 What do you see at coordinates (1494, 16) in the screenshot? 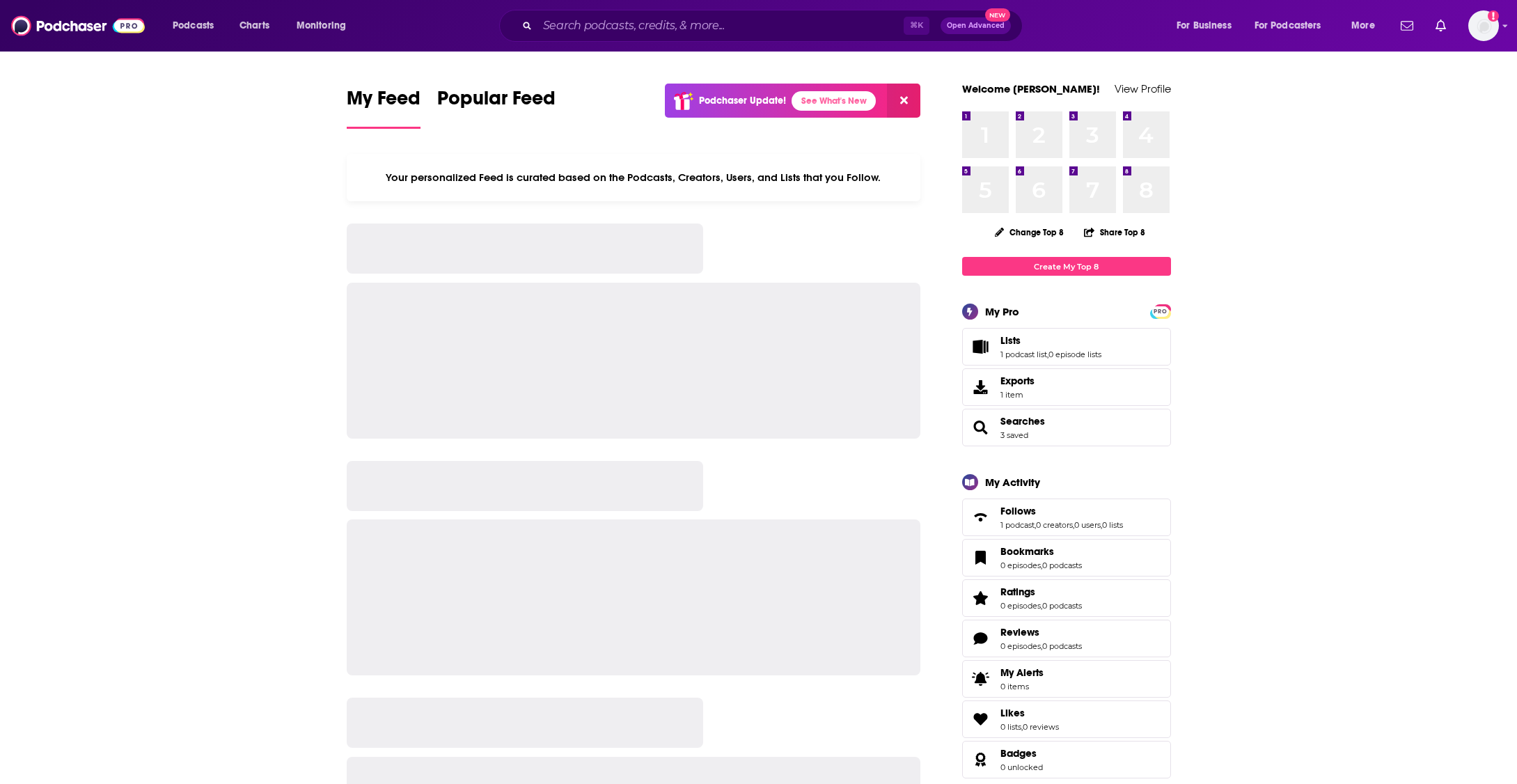
I see `svg: Add a profile image` at bounding box center [1494, 16].